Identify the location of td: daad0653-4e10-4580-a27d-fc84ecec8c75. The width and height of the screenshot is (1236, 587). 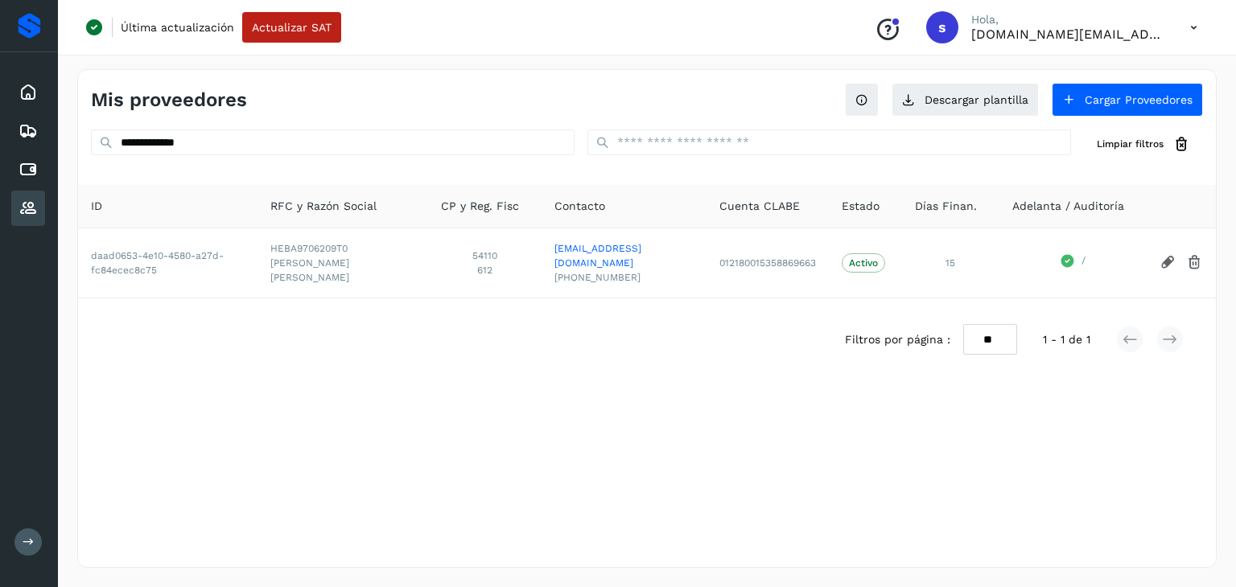
(167, 262).